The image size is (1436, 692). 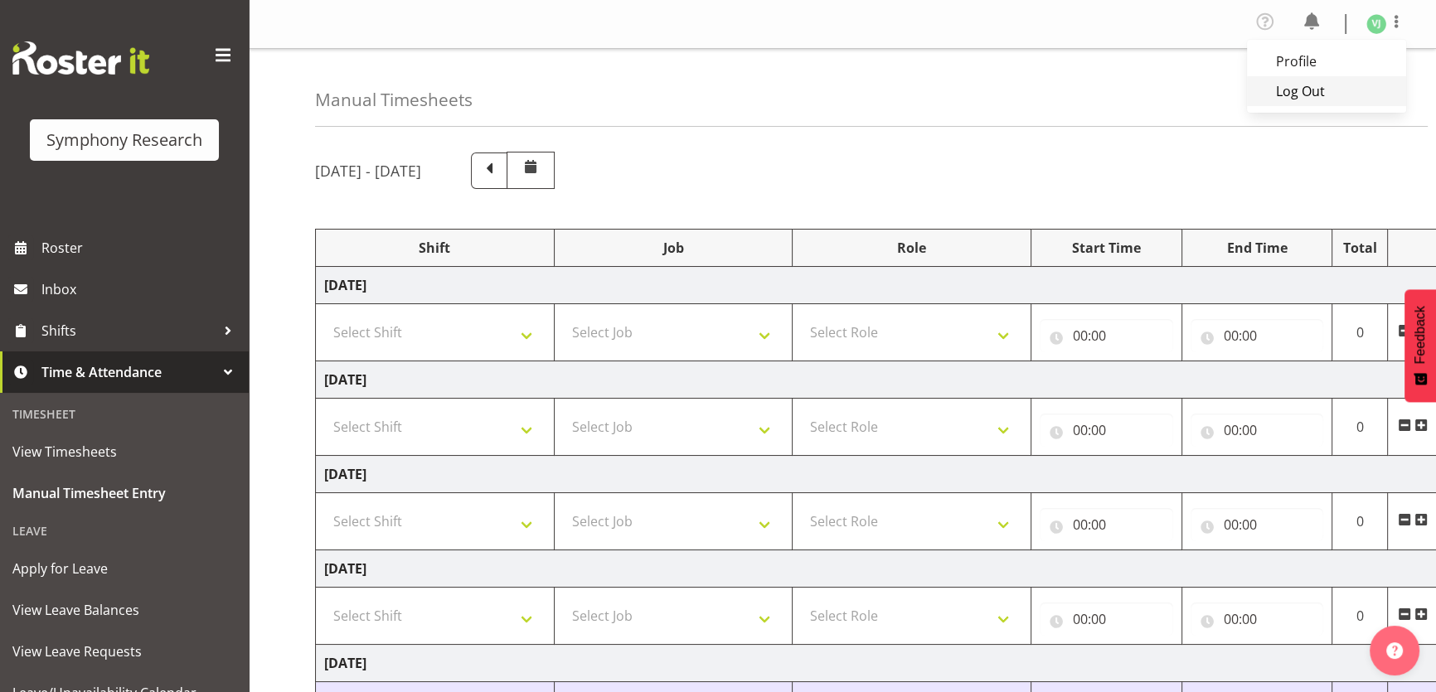 I want to click on span: Inbox, so click(x=141, y=289).